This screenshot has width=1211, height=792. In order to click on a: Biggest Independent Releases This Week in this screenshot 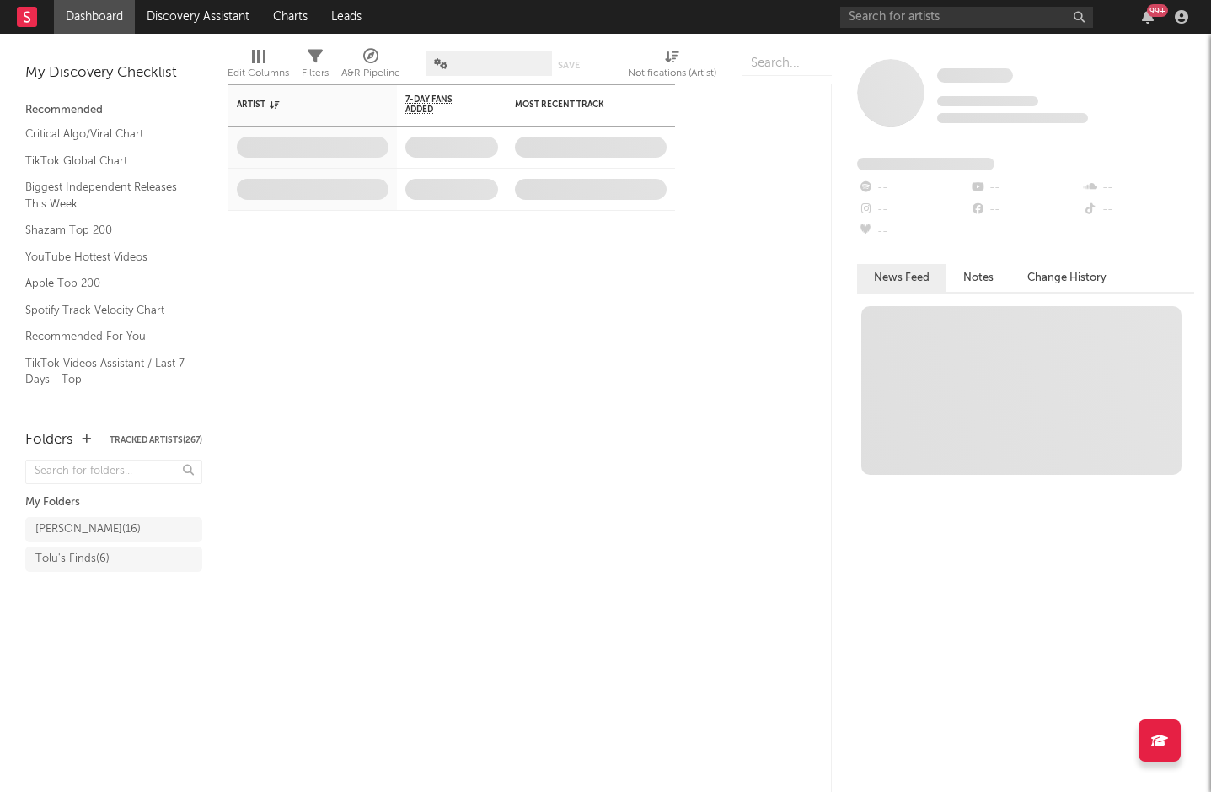, I will do `click(105, 195)`.